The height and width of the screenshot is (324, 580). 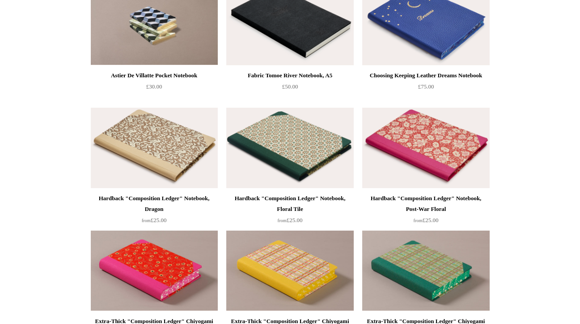 What do you see at coordinates (154, 76) in the screenshot?
I see `div: Astier De Villatte Pocket Notebook` at bounding box center [154, 76].